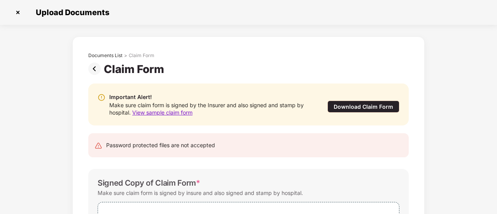 Image resolution: width=497 pixels, height=214 pixels. What do you see at coordinates (102, 98) in the screenshot?
I see `img: svg+xml;base64,PHN2ZyBpZD0iV2FybmluZ18tXzIweDIwIiBkYXRhLW5hbWU9Ildhcm5pbmcgLSAyMHgyMCIgeG1sbnM9Im...` at bounding box center [102, 98].